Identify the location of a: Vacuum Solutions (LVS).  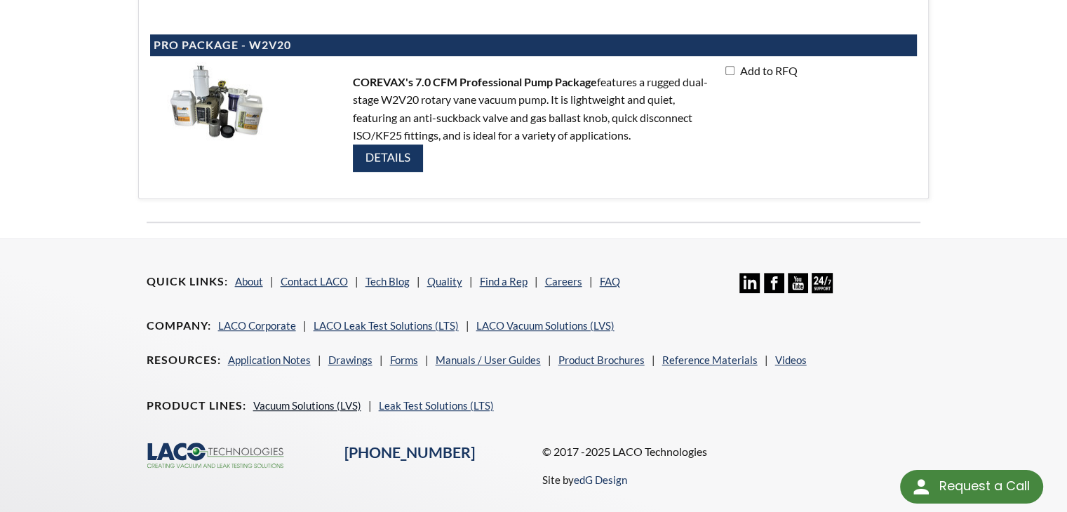
(307, 406).